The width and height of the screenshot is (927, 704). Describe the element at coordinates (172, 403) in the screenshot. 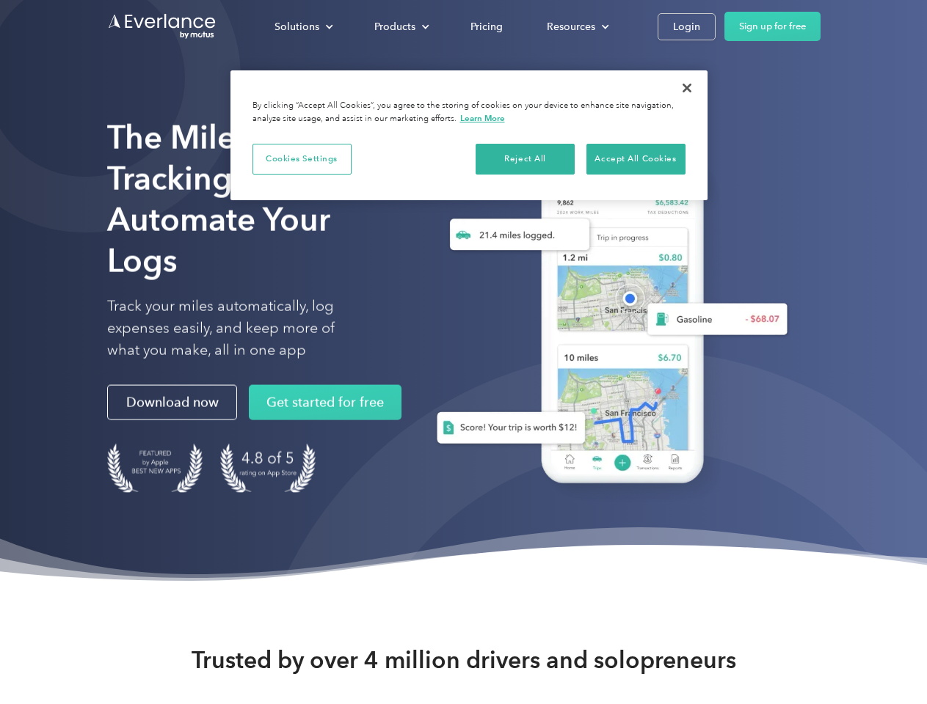

I see `a: Download now` at that location.